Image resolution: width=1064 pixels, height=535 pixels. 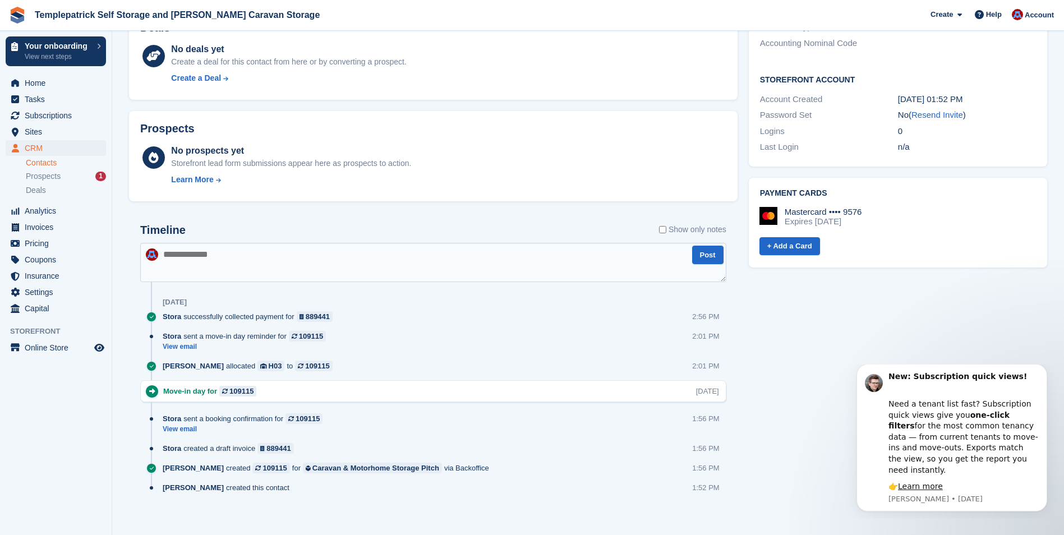 I want to click on div: H03, so click(x=275, y=366).